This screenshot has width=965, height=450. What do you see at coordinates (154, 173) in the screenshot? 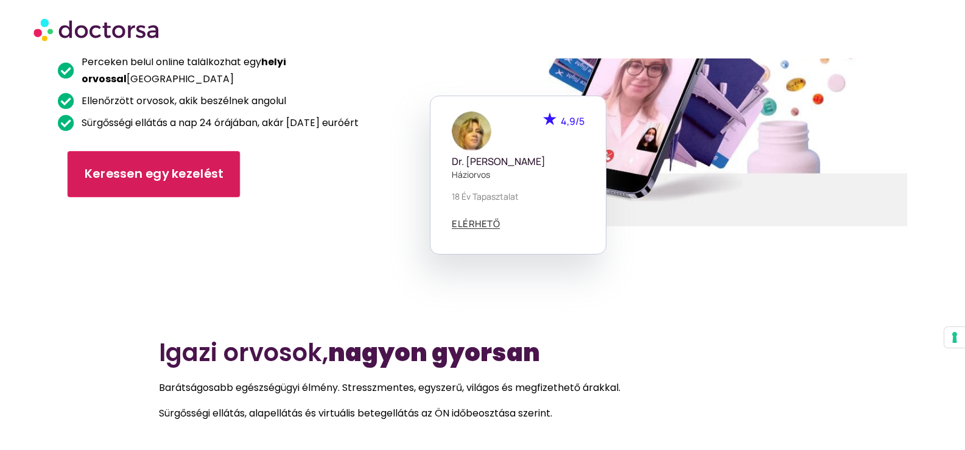
I see `font: Keressen egy kezelést` at bounding box center [154, 173].